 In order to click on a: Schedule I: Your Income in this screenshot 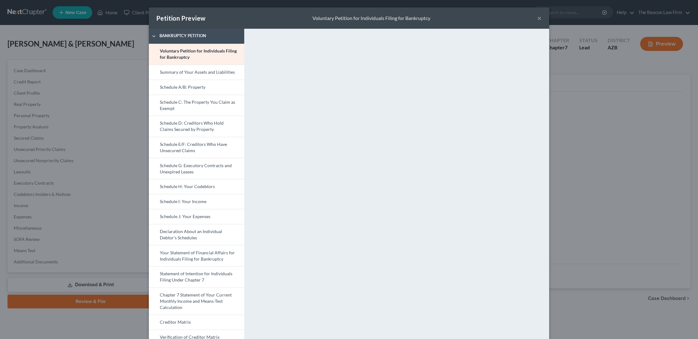, I will do `click(196, 202)`.